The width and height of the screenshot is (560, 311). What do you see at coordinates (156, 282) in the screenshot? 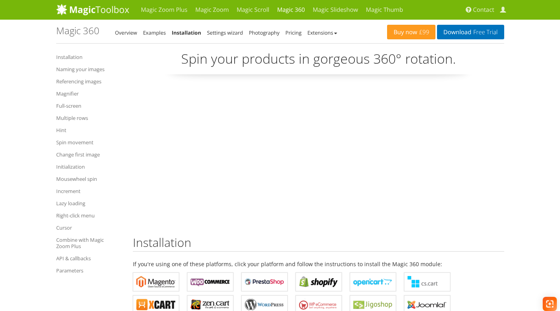
I see `a: Magic 360 for Magento` at bounding box center [156, 282].